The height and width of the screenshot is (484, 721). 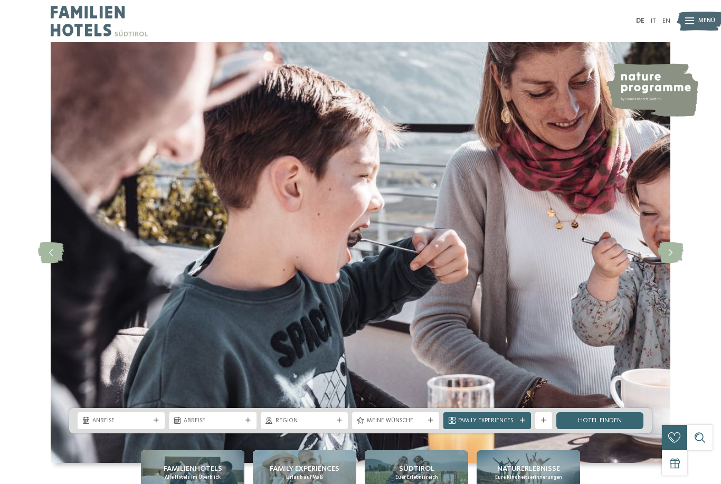 I want to click on img: nature programme by Familienhotels Südtirol, so click(x=652, y=90).